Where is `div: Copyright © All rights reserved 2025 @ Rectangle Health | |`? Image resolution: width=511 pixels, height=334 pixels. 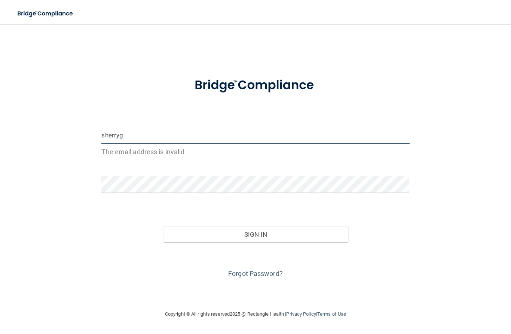
div: Copyright © All rights reserved 2025 @ Rectangle Health | | is located at coordinates (256, 314).